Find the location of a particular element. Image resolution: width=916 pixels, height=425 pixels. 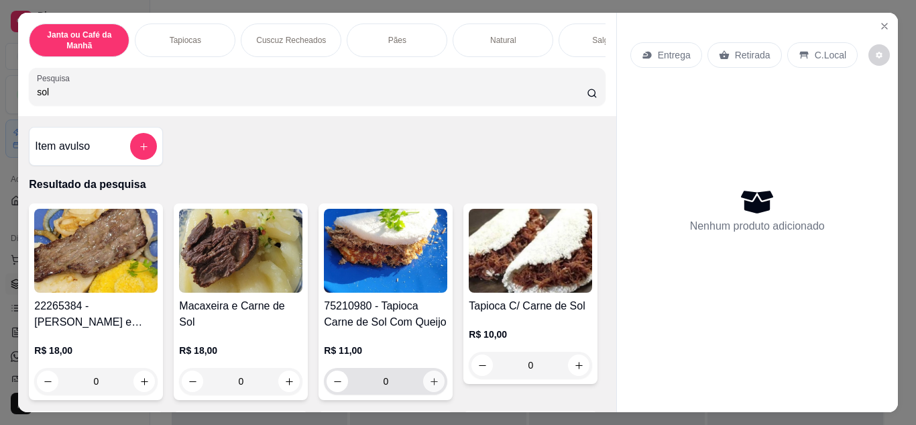

h4: 75210980 - Tapioca Carne de Sol Com Queijo is located at coordinates (386, 314).